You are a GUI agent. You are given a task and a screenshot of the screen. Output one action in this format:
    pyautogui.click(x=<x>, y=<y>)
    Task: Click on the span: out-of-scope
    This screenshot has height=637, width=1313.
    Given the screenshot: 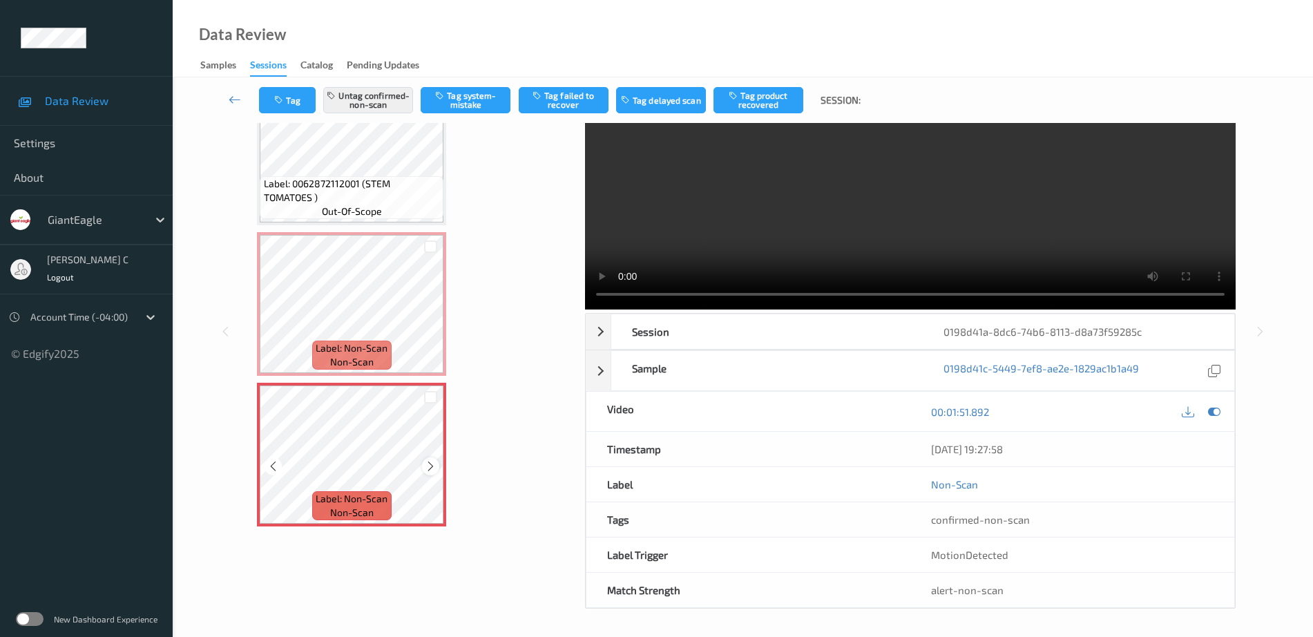 What is the action you would take?
    pyautogui.click(x=351, y=211)
    